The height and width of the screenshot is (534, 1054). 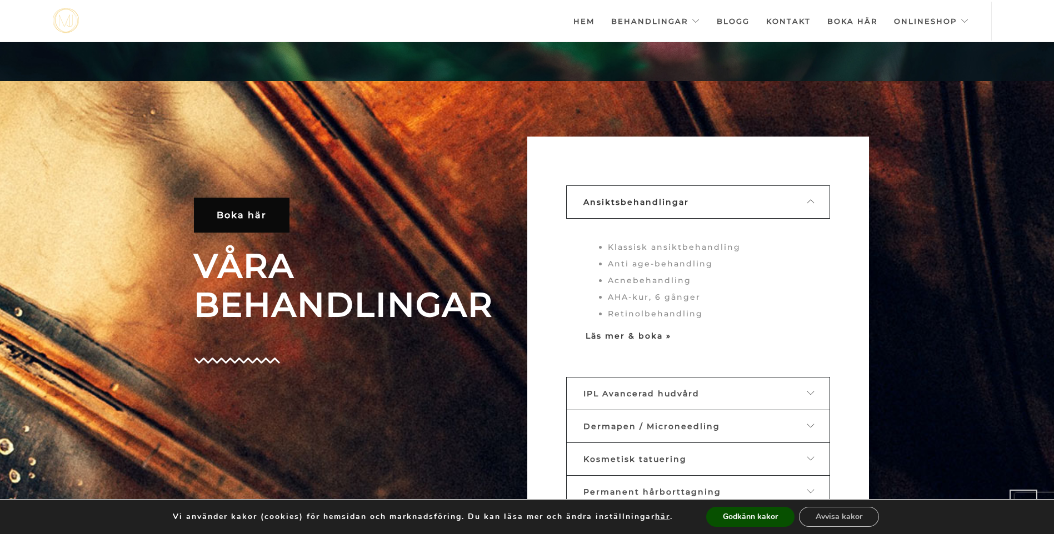 What do you see at coordinates (628, 336) in the screenshot?
I see `a: Läs mer & boka »` at bounding box center [628, 336].